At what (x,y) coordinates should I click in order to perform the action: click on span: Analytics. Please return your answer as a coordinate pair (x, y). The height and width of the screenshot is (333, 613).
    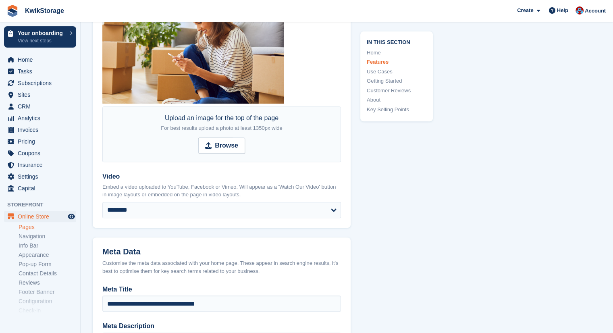
    Looking at the image, I should click on (42, 118).